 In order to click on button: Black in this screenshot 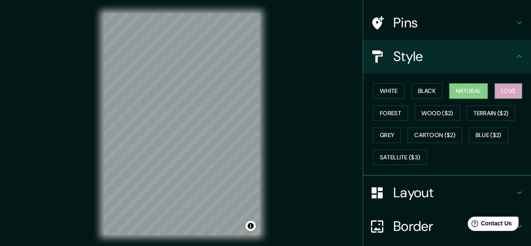, I will do `click(427, 91)`.